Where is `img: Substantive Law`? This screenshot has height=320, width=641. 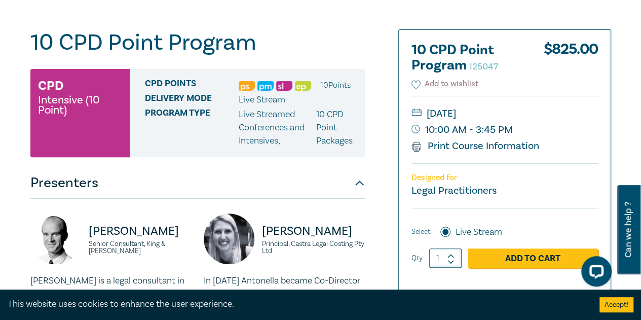
img: Substantive Law is located at coordinates (284, 86).